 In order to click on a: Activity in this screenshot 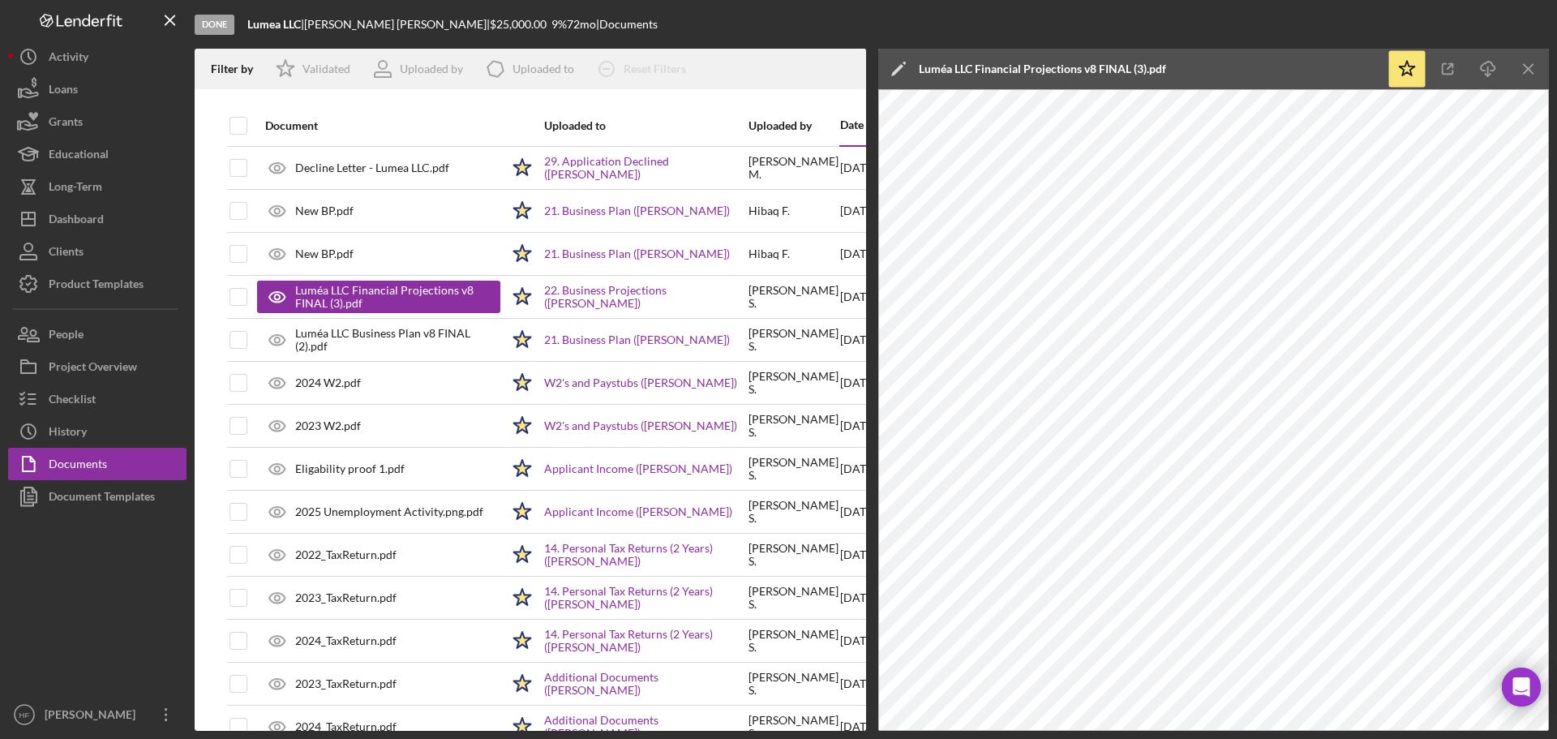, I will do `click(97, 57)`.